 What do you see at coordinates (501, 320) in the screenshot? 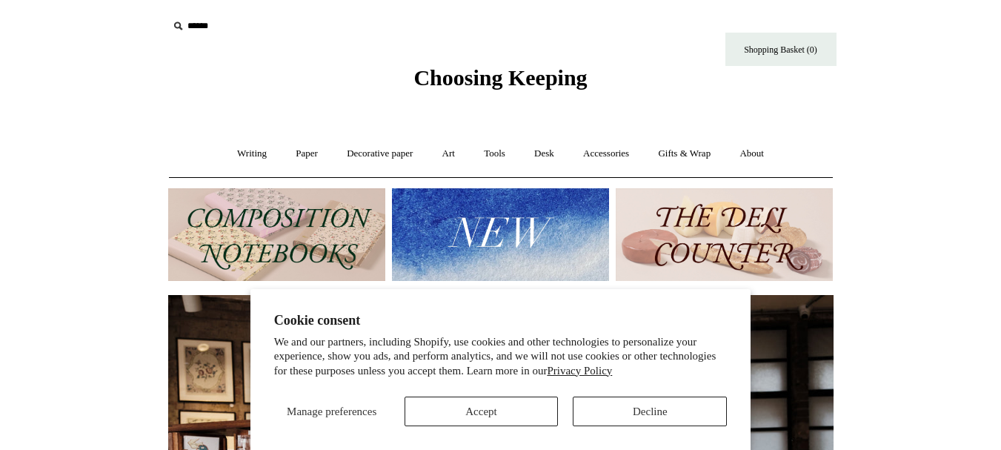
I see `h2: Cookie consent` at bounding box center [501, 320].